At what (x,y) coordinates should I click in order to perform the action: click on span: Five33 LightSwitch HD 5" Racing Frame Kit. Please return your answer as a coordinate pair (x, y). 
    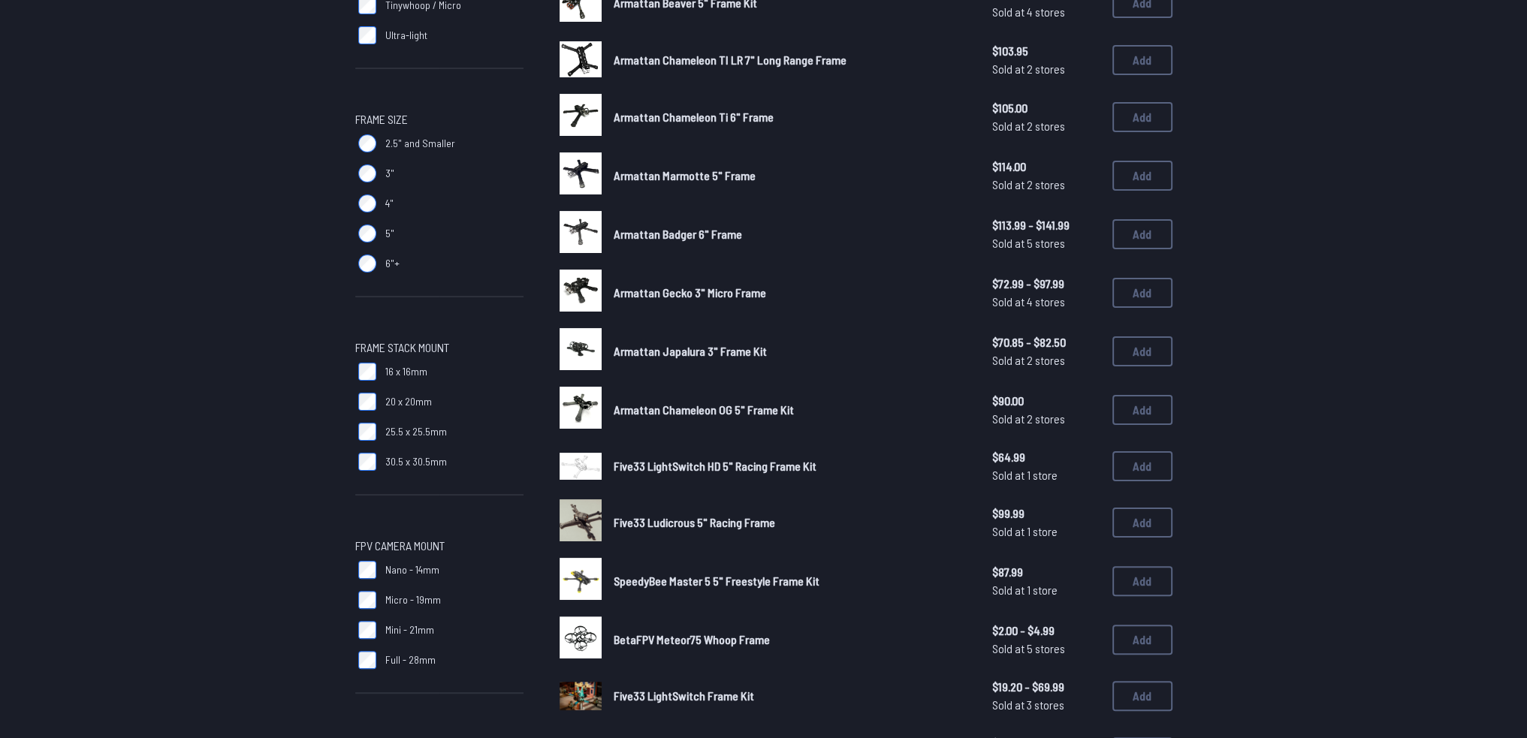
    Looking at the image, I should click on (715, 466).